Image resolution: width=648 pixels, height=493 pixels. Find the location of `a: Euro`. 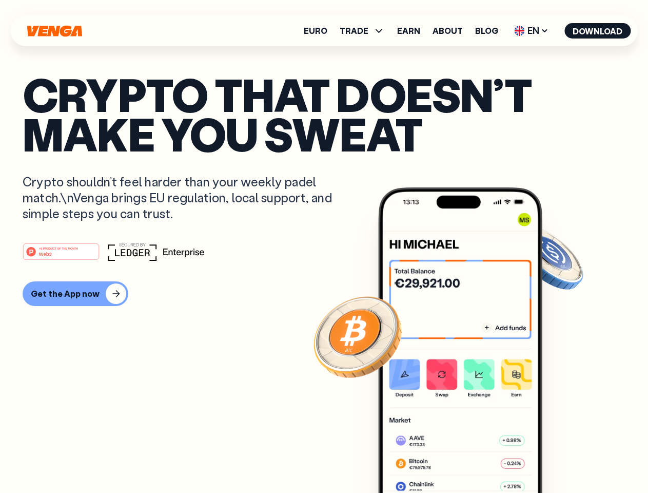

a: Euro is located at coordinates (316, 31).